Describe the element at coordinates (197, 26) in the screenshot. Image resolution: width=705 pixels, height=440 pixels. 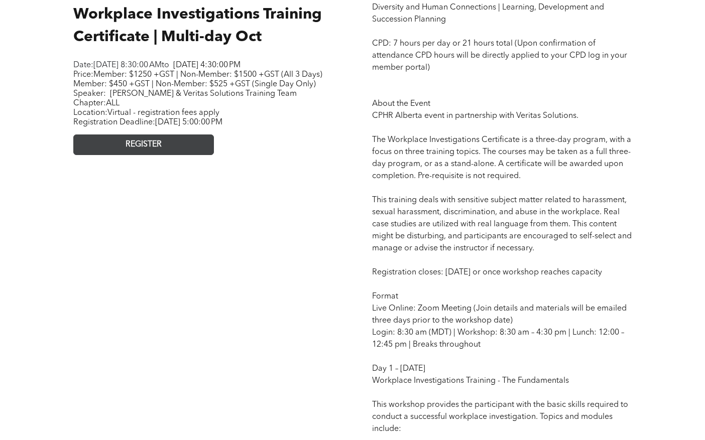
I see `span: Workplace Investigations Training Certificate | Multi-day Oct` at that location.